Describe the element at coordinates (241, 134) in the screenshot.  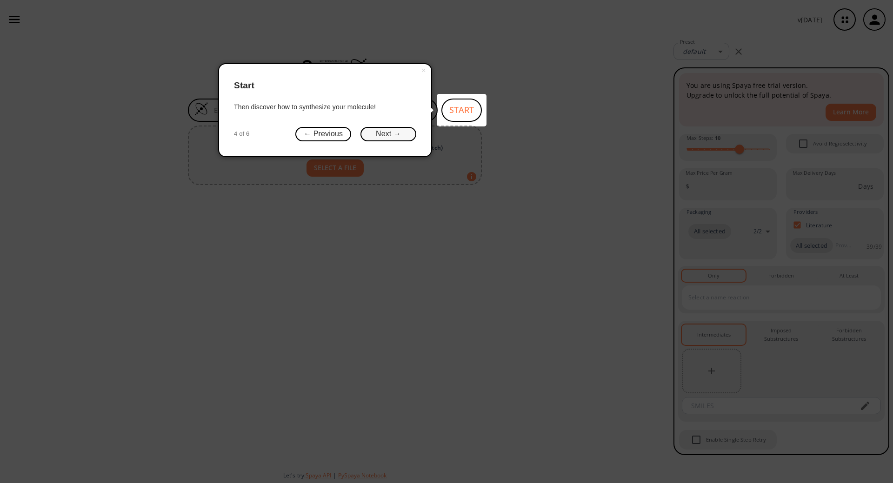
I see `span: 4 of 6` at that location.